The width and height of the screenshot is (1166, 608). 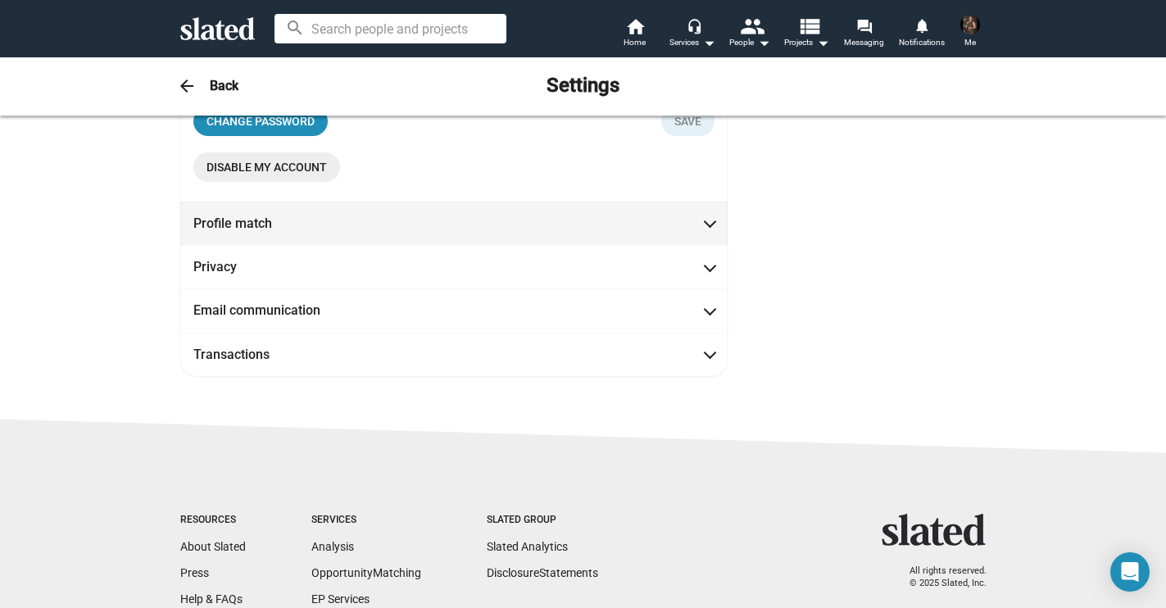 I want to click on a: Messaging, so click(x=864, y=34).